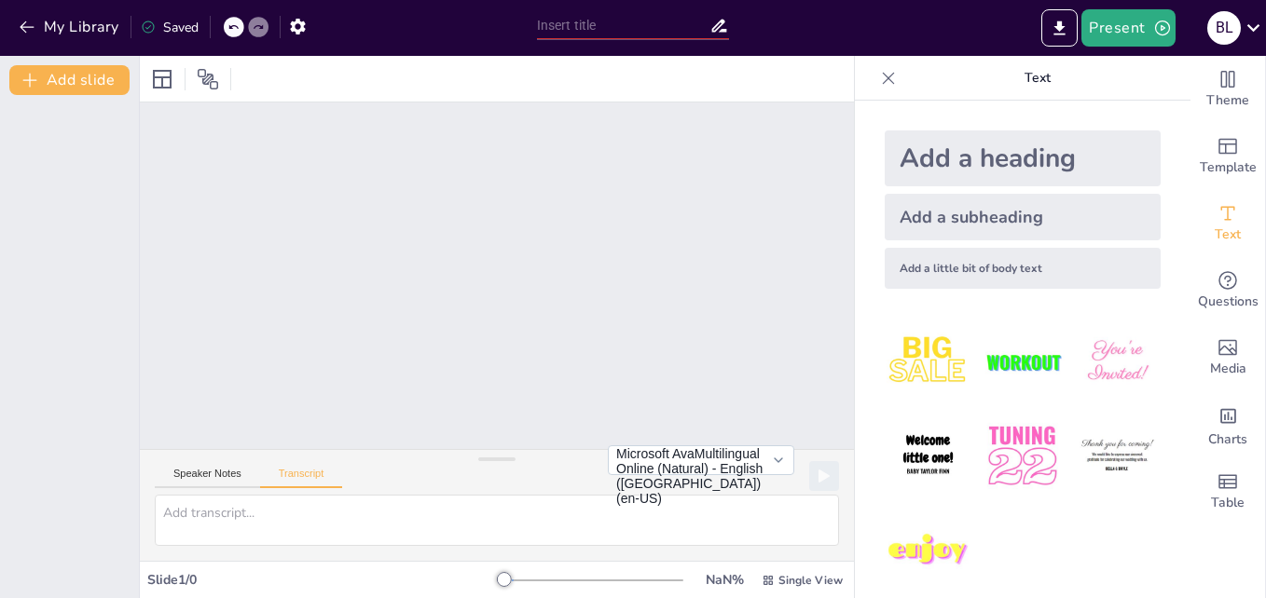 The width and height of the screenshot is (1266, 598). I want to click on div: Add a subheading, so click(1023, 217).